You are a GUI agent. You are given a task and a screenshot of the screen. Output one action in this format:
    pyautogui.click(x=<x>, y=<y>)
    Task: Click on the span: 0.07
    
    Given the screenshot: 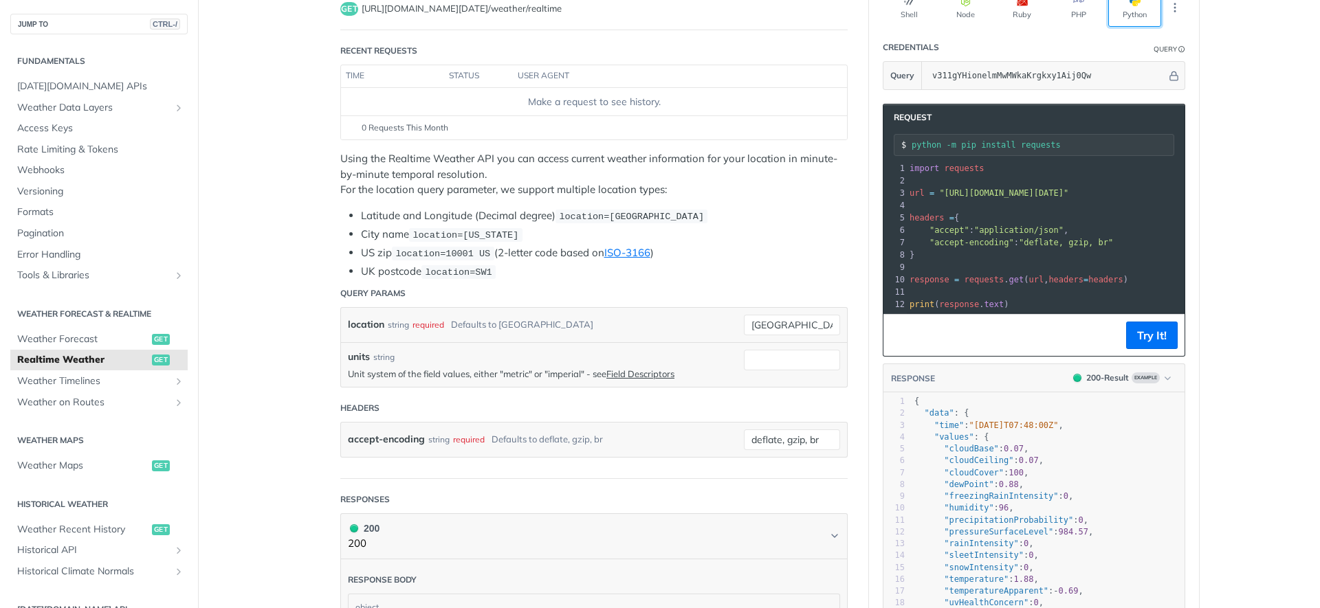 What is the action you would take?
    pyautogui.click(x=1013, y=449)
    